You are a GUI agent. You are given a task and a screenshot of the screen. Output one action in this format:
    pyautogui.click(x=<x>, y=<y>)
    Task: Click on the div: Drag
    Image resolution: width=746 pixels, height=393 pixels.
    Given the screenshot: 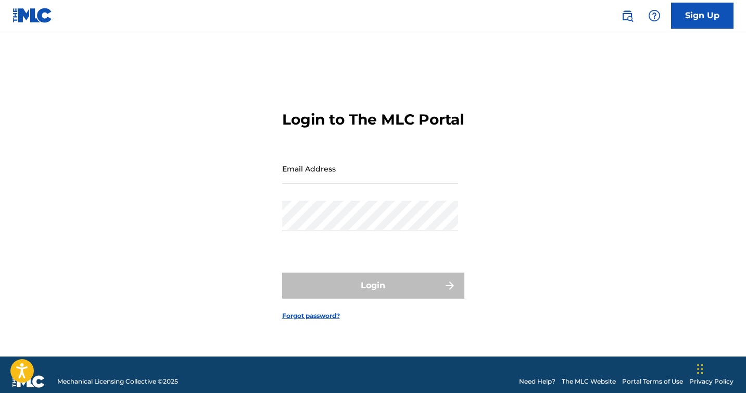 What is the action you would take?
    pyautogui.click(x=700, y=369)
    